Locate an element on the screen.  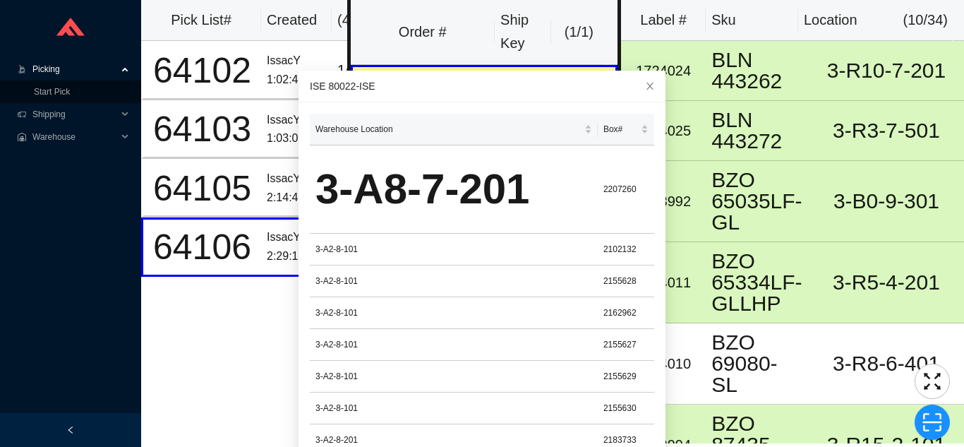
span: left is located at coordinates (71, 430).